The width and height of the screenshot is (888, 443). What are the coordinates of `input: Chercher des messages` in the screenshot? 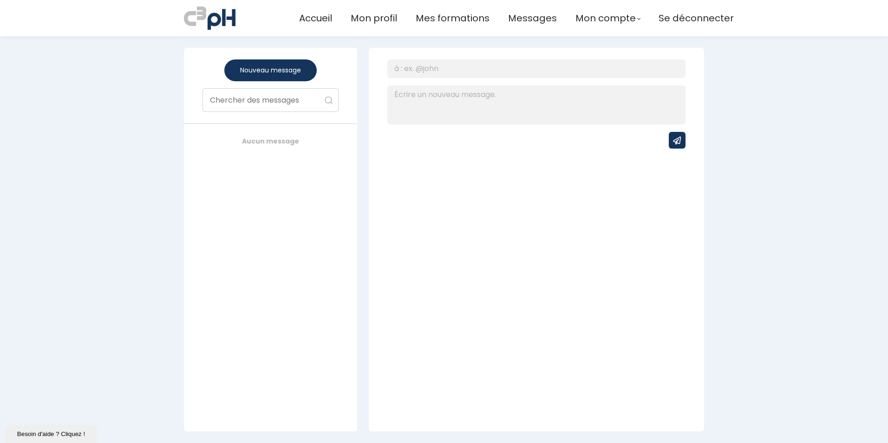 It's located at (270, 100).